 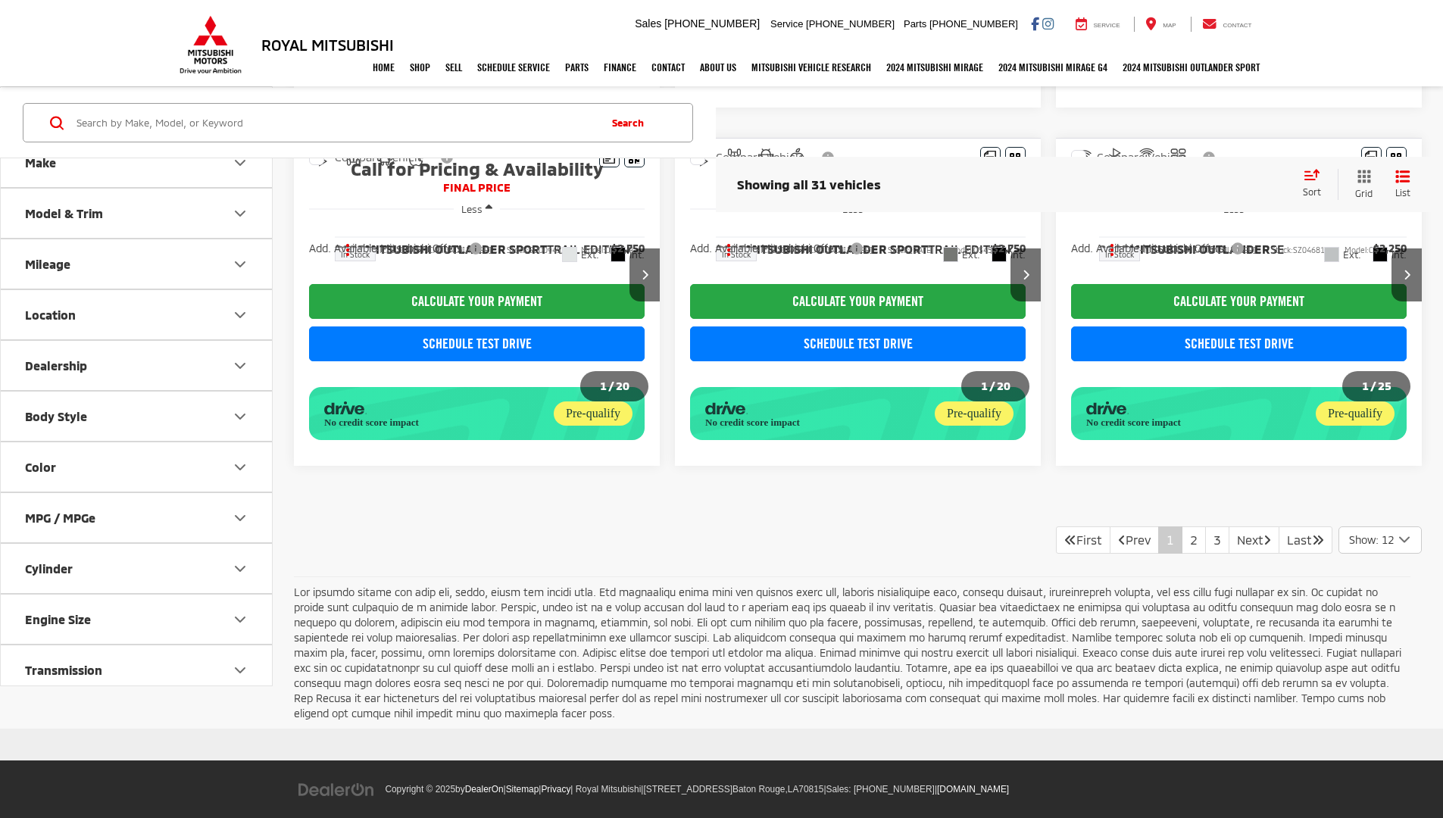 What do you see at coordinates (48, 568) in the screenshot?
I see `div: Cylinder` at bounding box center [48, 568].